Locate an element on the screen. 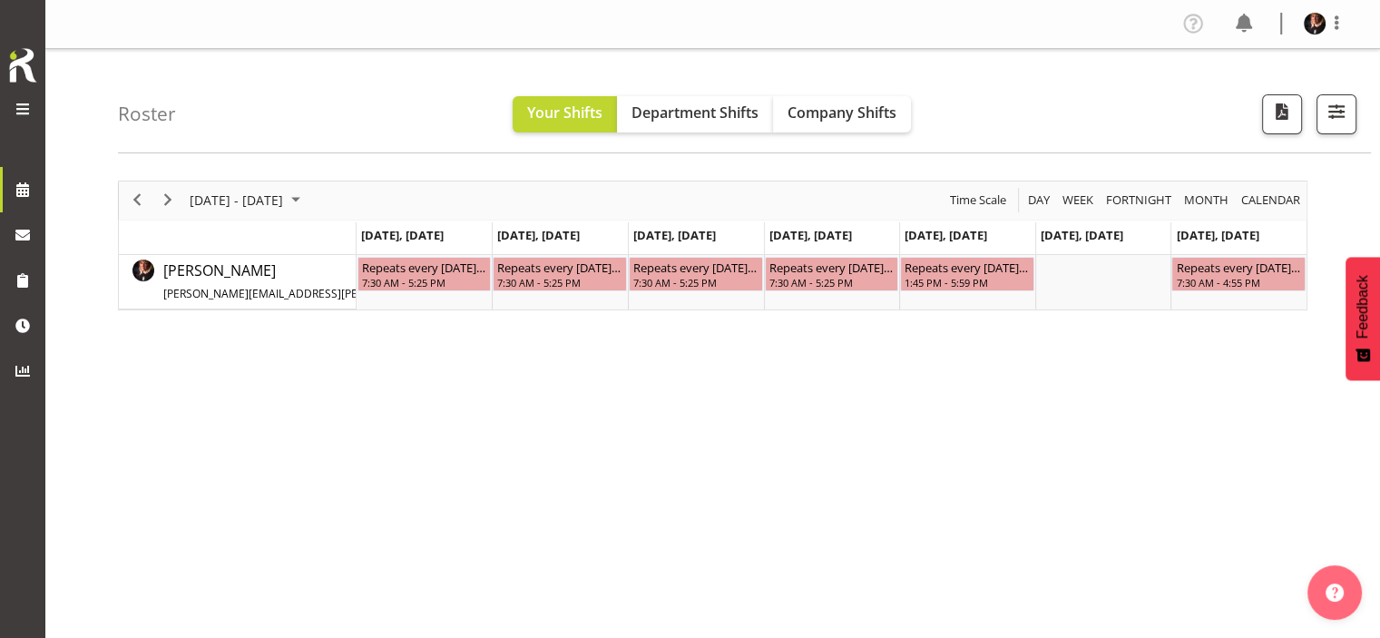  div: Michelle Englehardt"s event - Repeats every friday - Michelle Englehardt Begin From Friday, Septe... is located at coordinates (967, 274).